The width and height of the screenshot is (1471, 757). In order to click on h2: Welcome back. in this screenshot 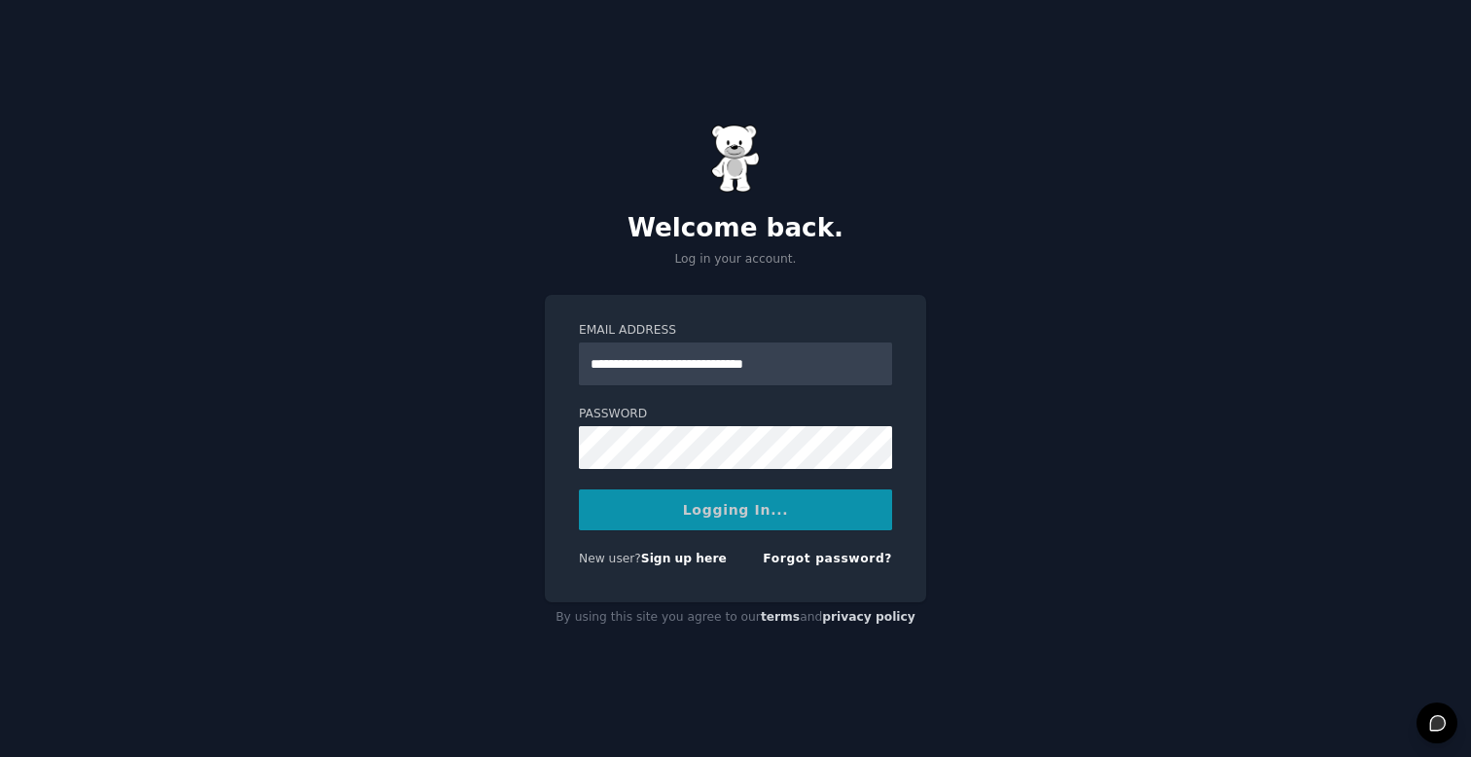, I will do `click(736, 229)`.